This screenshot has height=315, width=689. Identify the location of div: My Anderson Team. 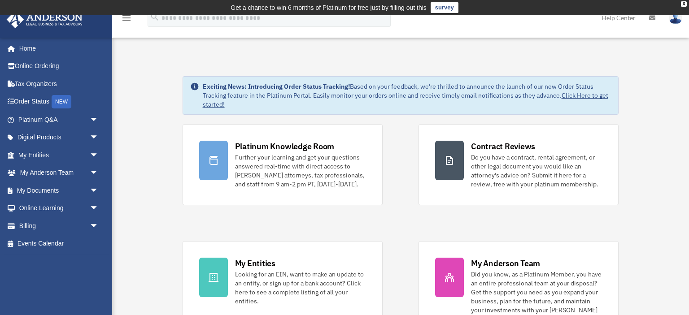
(505, 263).